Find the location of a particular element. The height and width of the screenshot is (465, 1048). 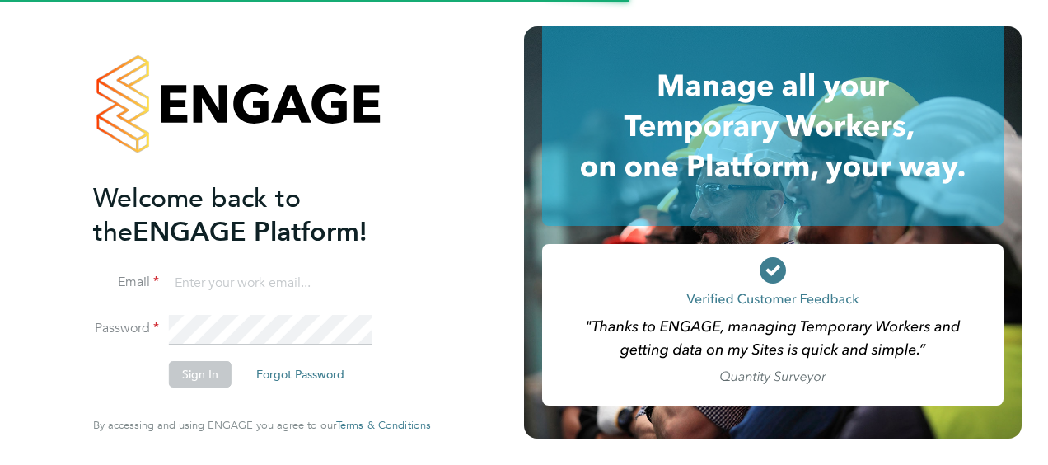

label: Email is located at coordinates (126, 282).